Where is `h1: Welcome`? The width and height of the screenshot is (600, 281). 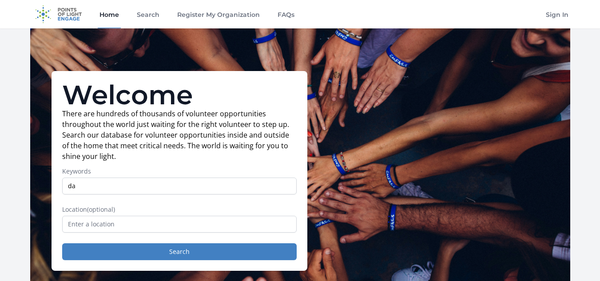
h1: Welcome is located at coordinates (179, 95).